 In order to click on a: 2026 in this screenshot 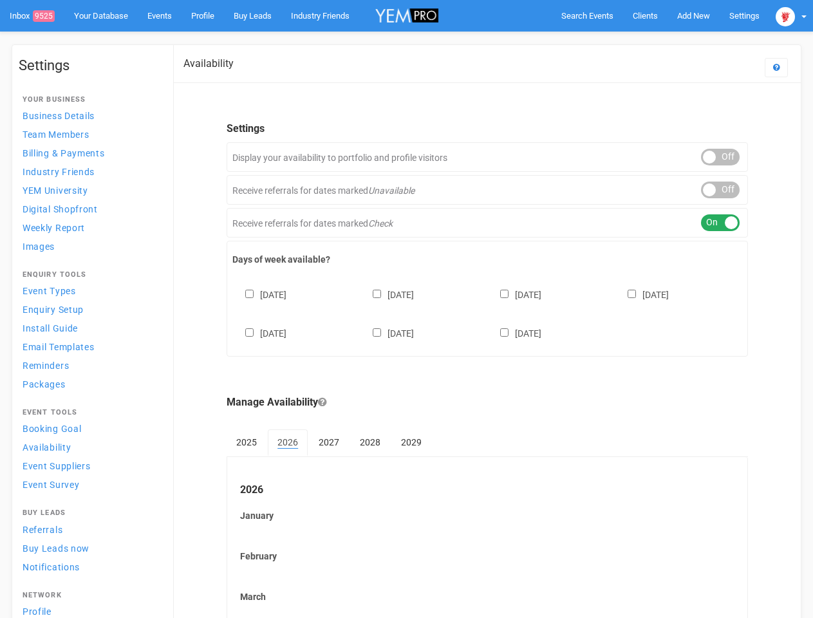, I will do `click(288, 443)`.